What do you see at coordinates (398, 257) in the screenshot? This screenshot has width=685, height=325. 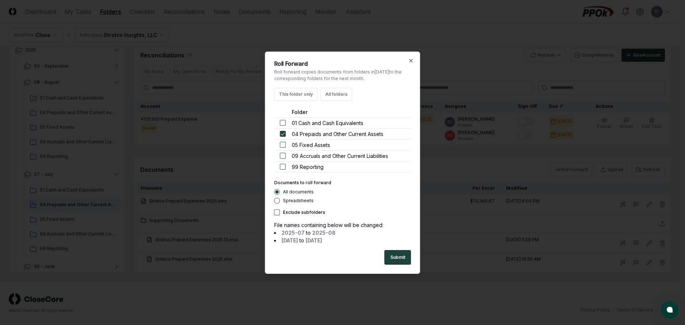 I see `button: Submit` at bounding box center [398, 257].